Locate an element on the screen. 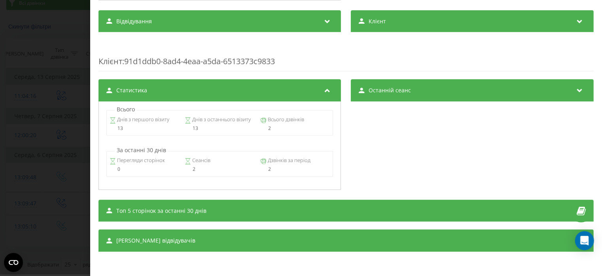 This screenshot has width=602, height=276. div: : 91d1ddb0-8ad4-4eaa-a5da-6513373c9833 is located at coordinates (346, 55).